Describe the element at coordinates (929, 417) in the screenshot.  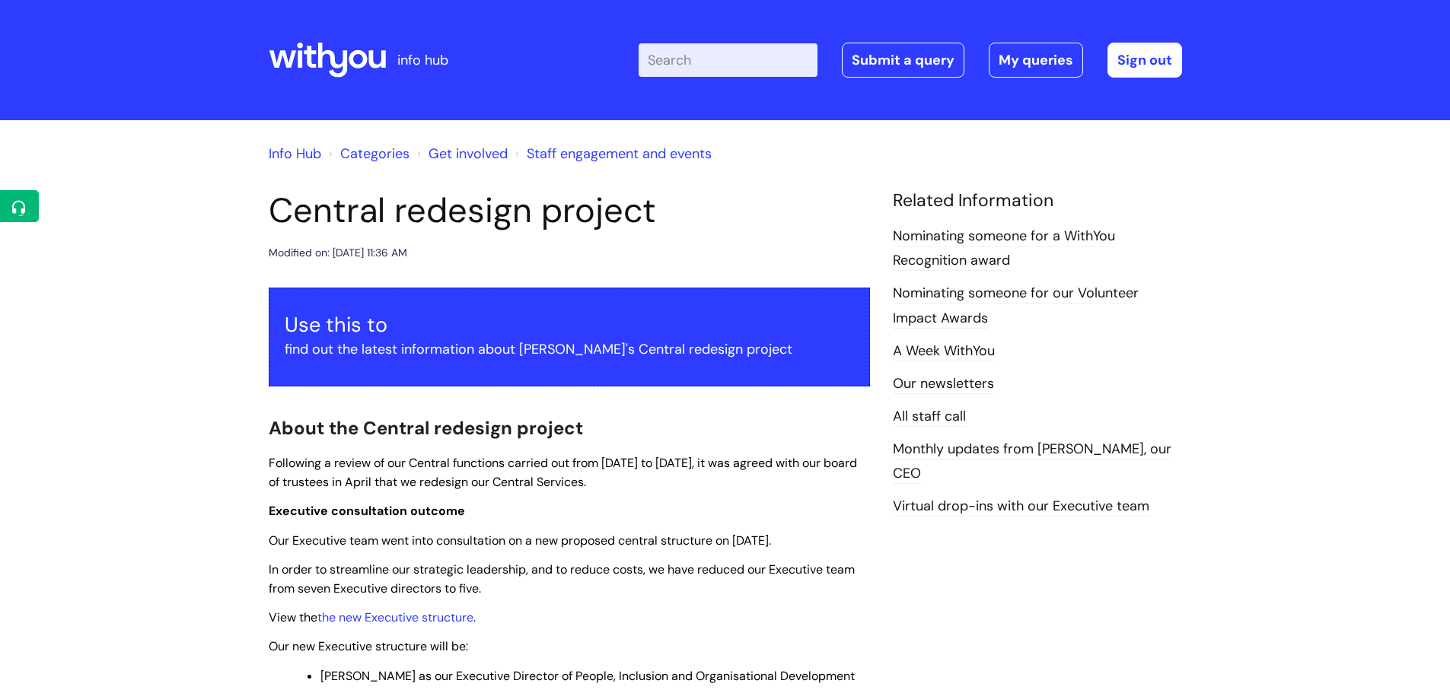
I see `a: All staff call` at that location.